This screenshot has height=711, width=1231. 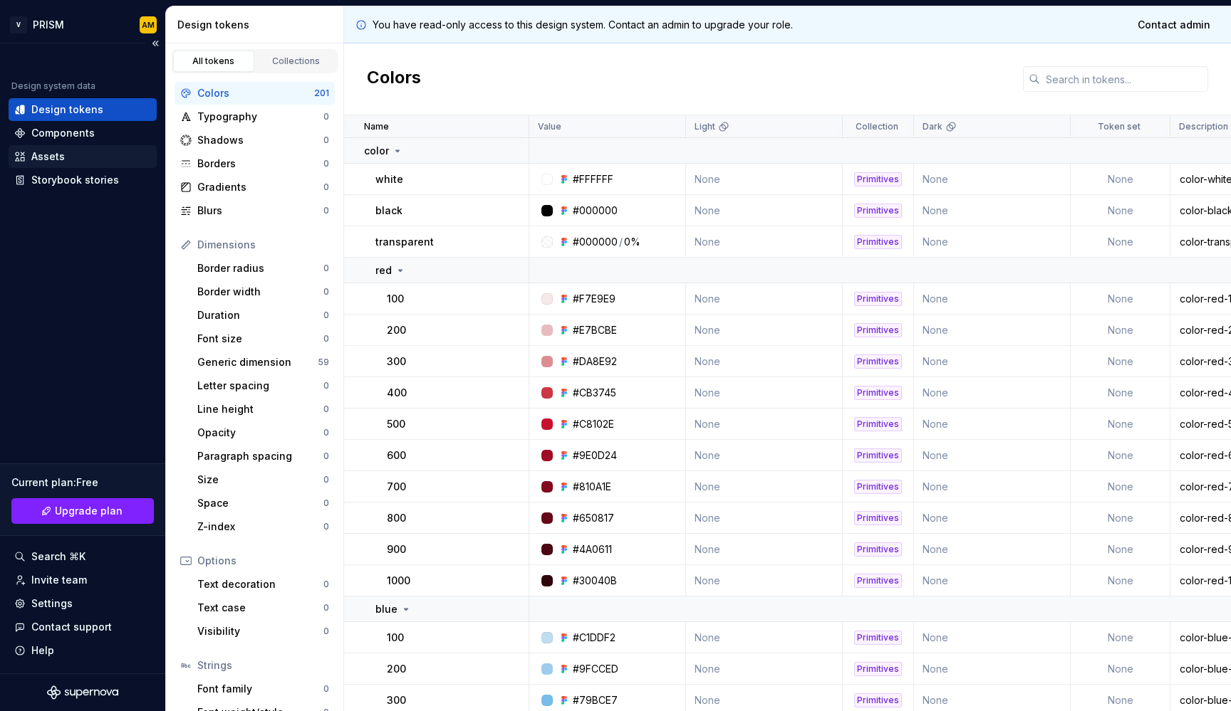 What do you see at coordinates (376, 127) in the screenshot?
I see `p: Name` at bounding box center [376, 127].